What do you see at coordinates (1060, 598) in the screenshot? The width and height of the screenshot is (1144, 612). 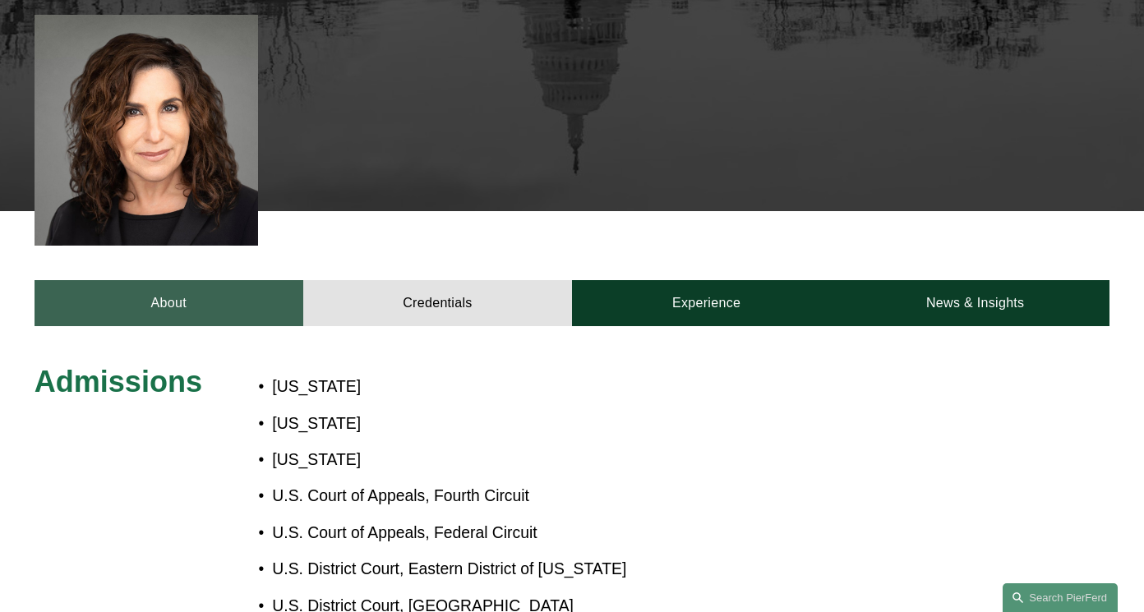 I see `a: Search this site` at bounding box center [1060, 598].